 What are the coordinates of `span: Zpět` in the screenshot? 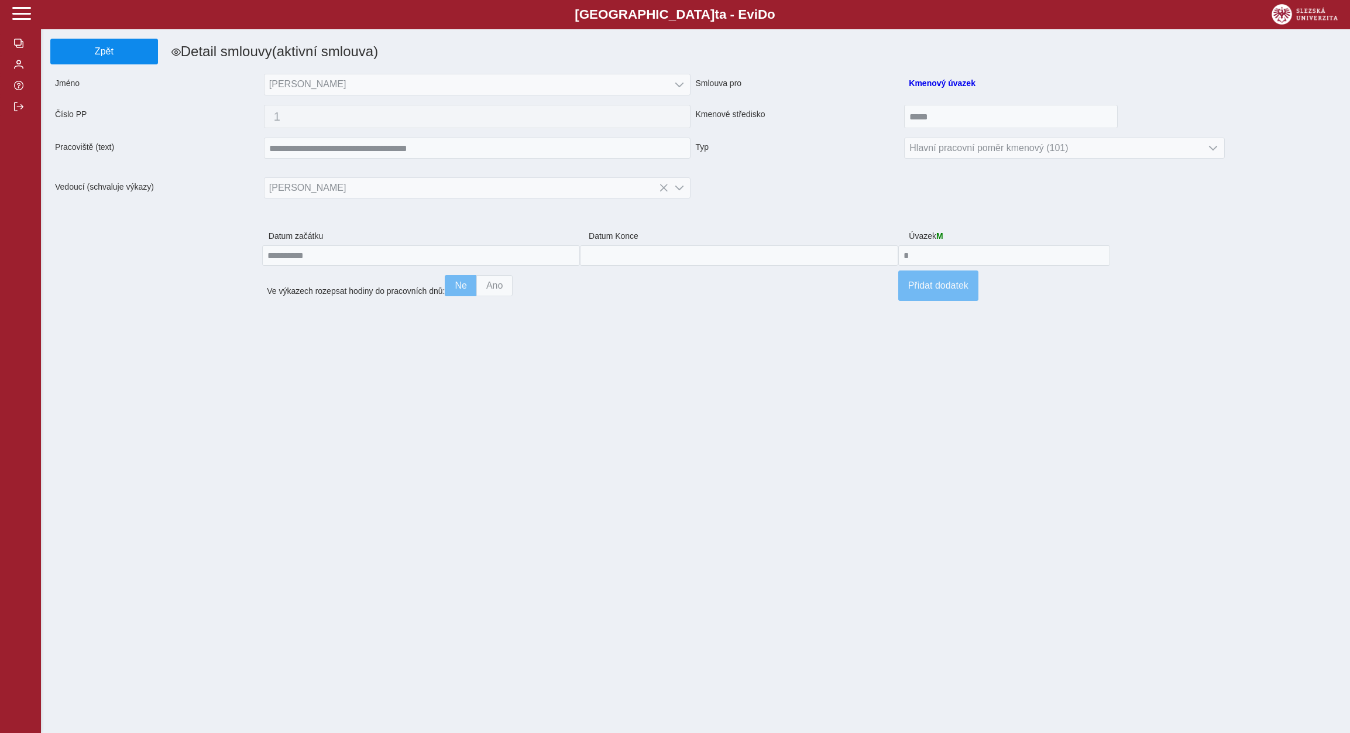 It's located at (104, 51).